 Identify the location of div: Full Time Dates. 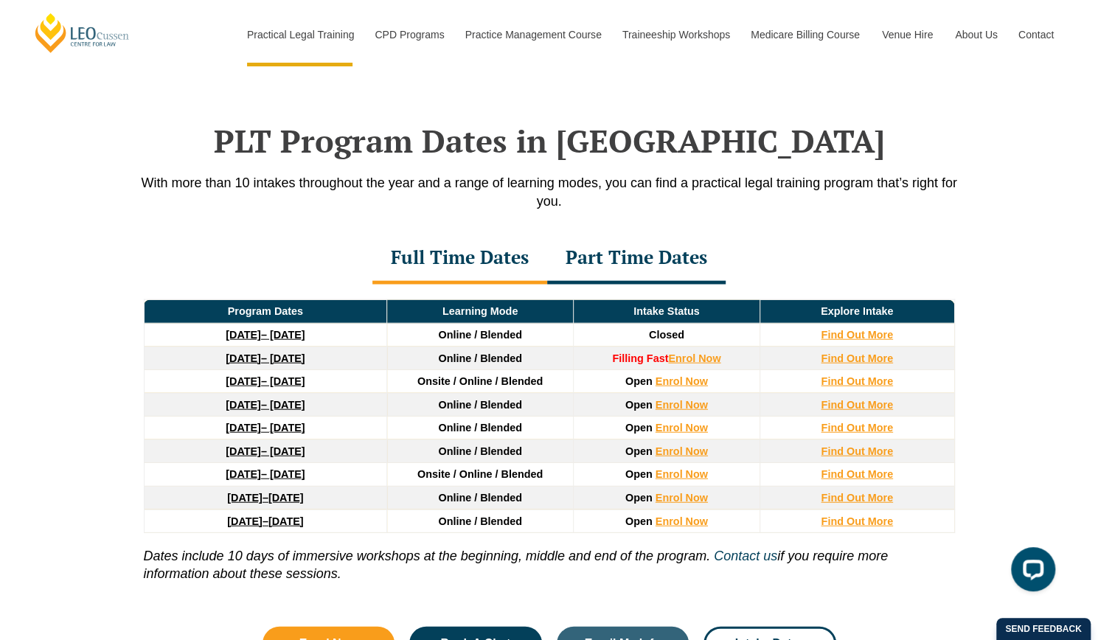
(459, 259).